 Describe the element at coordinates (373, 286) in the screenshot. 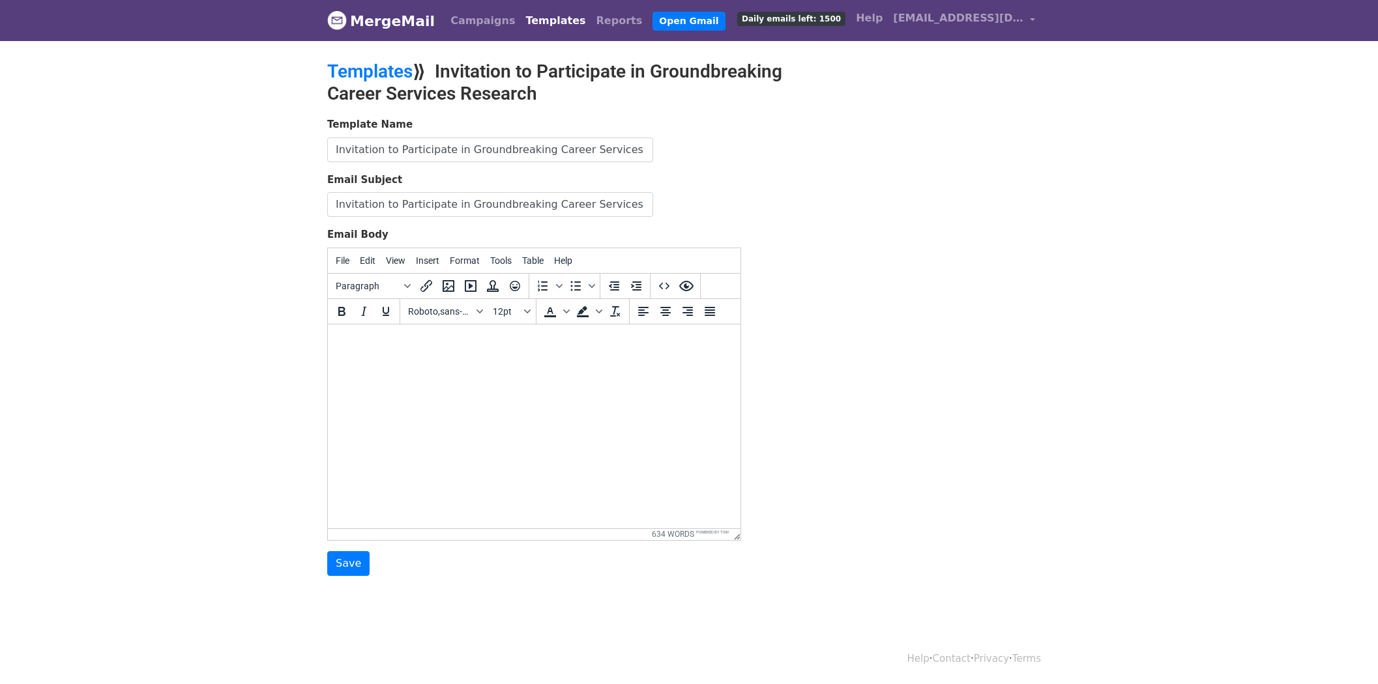

I see `button: Blocks` at that location.